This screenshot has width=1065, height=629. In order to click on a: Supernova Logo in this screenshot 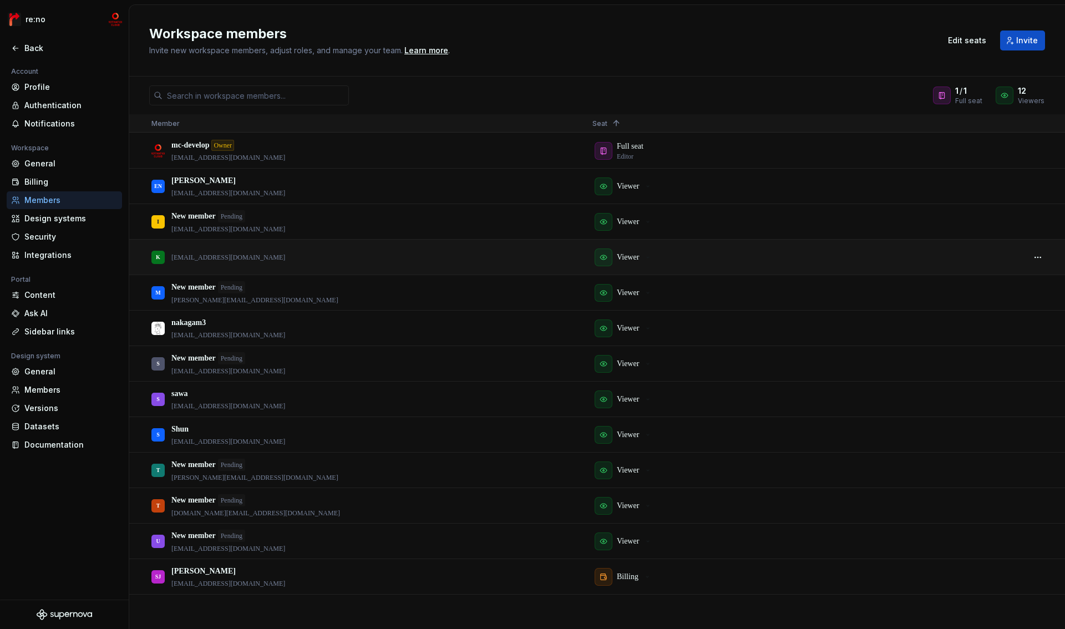, I will do `click(64, 615)`.